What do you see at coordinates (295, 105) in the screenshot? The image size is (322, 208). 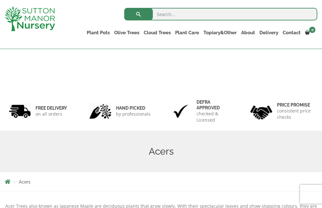 I see `h6: Price promise` at bounding box center [295, 105].